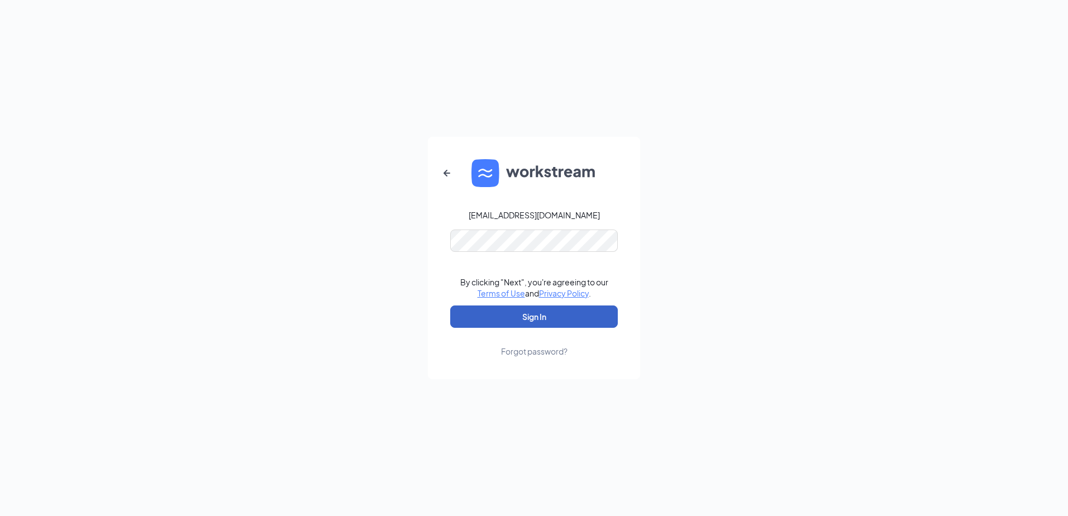  I want to click on div: Forgot password?, so click(534, 351).